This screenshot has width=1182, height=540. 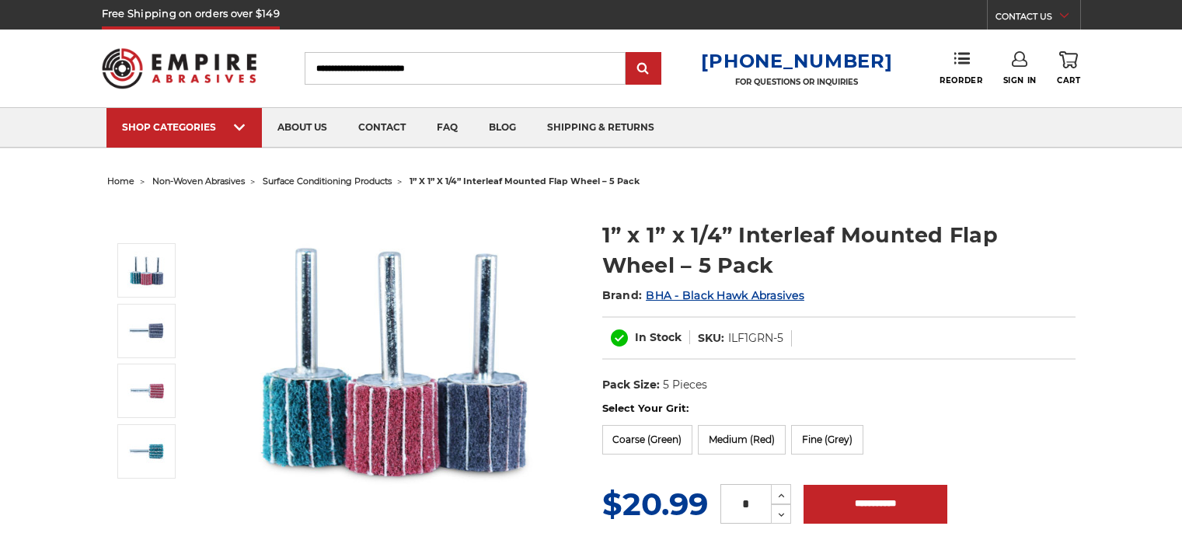 What do you see at coordinates (327, 181) in the screenshot?
I see `a: surface conditioning products` at bounding box center [327, 181].